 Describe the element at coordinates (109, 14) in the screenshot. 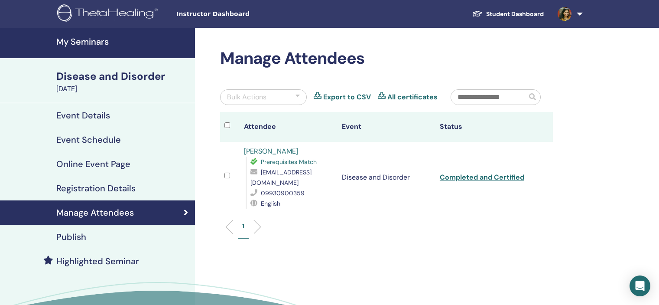

I see `img: logo.png` at that location.